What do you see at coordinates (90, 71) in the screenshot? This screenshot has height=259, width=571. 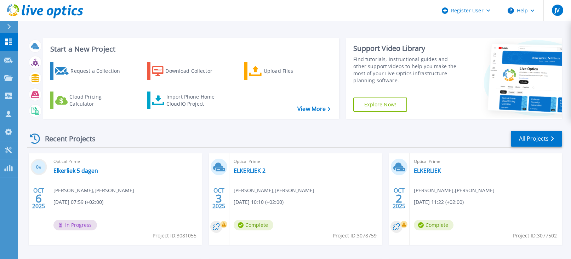 I see `a: Request a Collection` at bounding box center [90, 71].